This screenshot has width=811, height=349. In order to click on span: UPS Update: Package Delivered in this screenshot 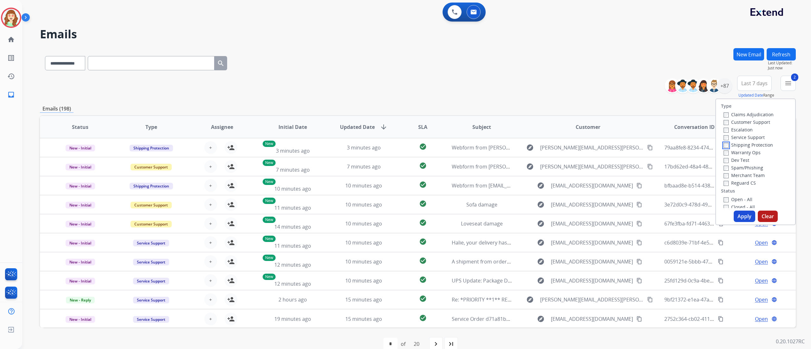, I will do `click(489, 281)`.